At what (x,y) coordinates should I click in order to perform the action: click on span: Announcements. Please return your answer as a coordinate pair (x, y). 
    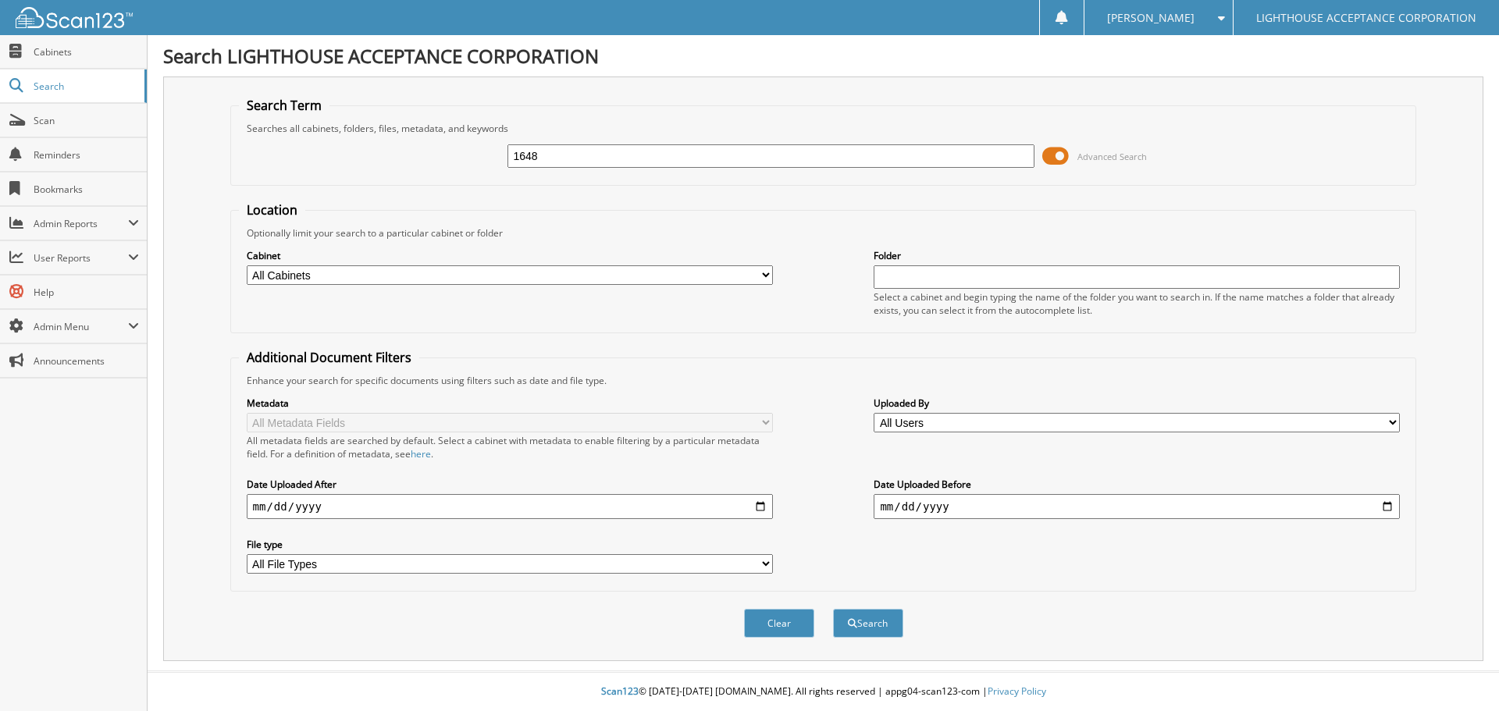
    Looking at the image, I should click on (86, 361).